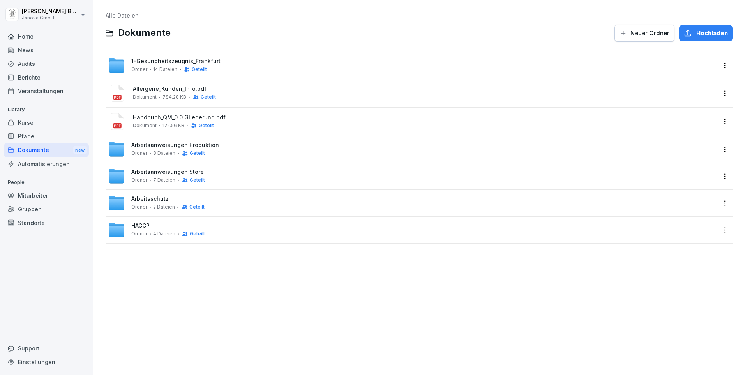 The width and height of the screenshot is (745, 375). I want to click on a: Automatisierungen, so click(46, 164).